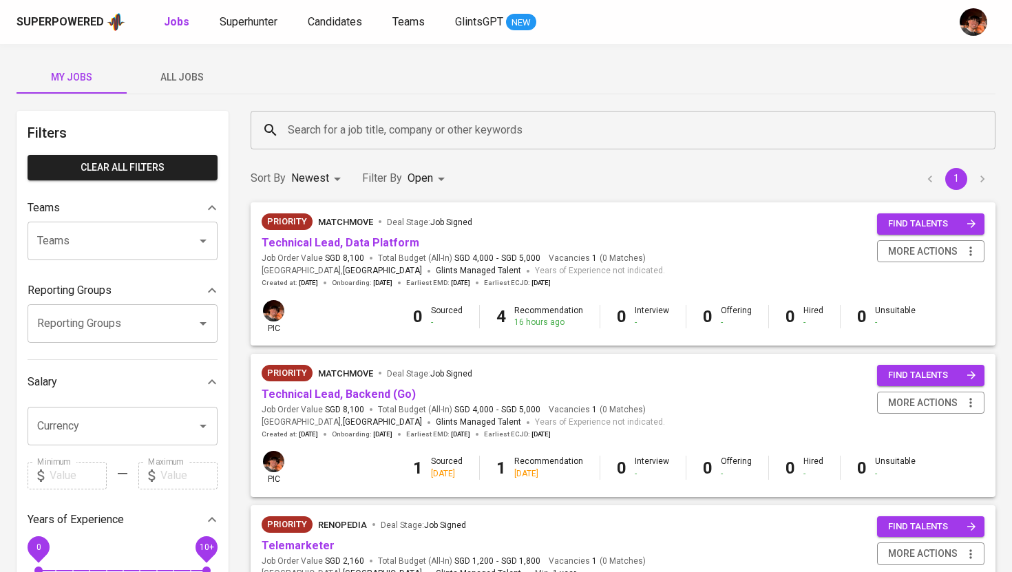 The image size is (1012, 572). Describe the element at coordinates (423, 525) in the screenshot. I see `span: Deal Stage :` at that location.